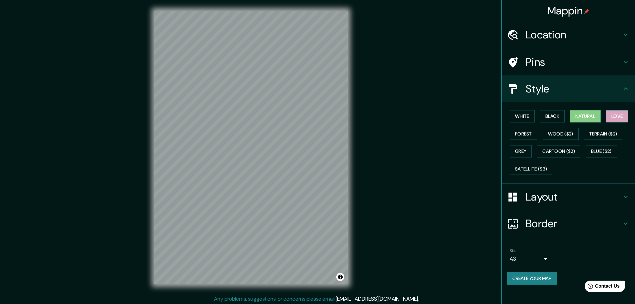 Image resolution: width=635 pixels, height=304 pixels. Describe the element at coordinates (521, 151) in the screenshot. I see `button: Grey` at that location.